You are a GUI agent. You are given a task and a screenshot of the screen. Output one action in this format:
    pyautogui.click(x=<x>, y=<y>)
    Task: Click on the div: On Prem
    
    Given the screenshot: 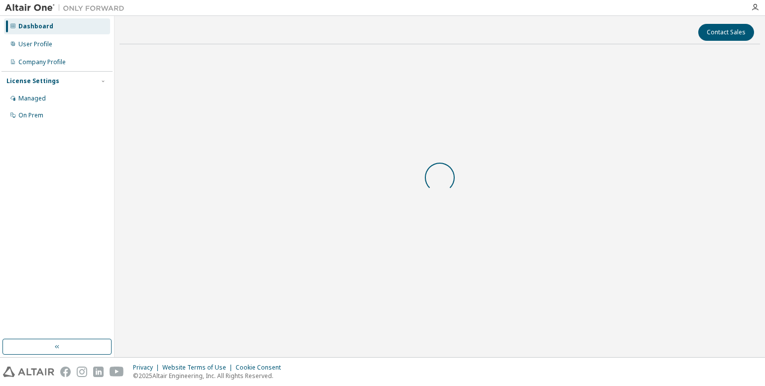 What is the action you would take?
    pyautogui.click(x=31, y=115)
    